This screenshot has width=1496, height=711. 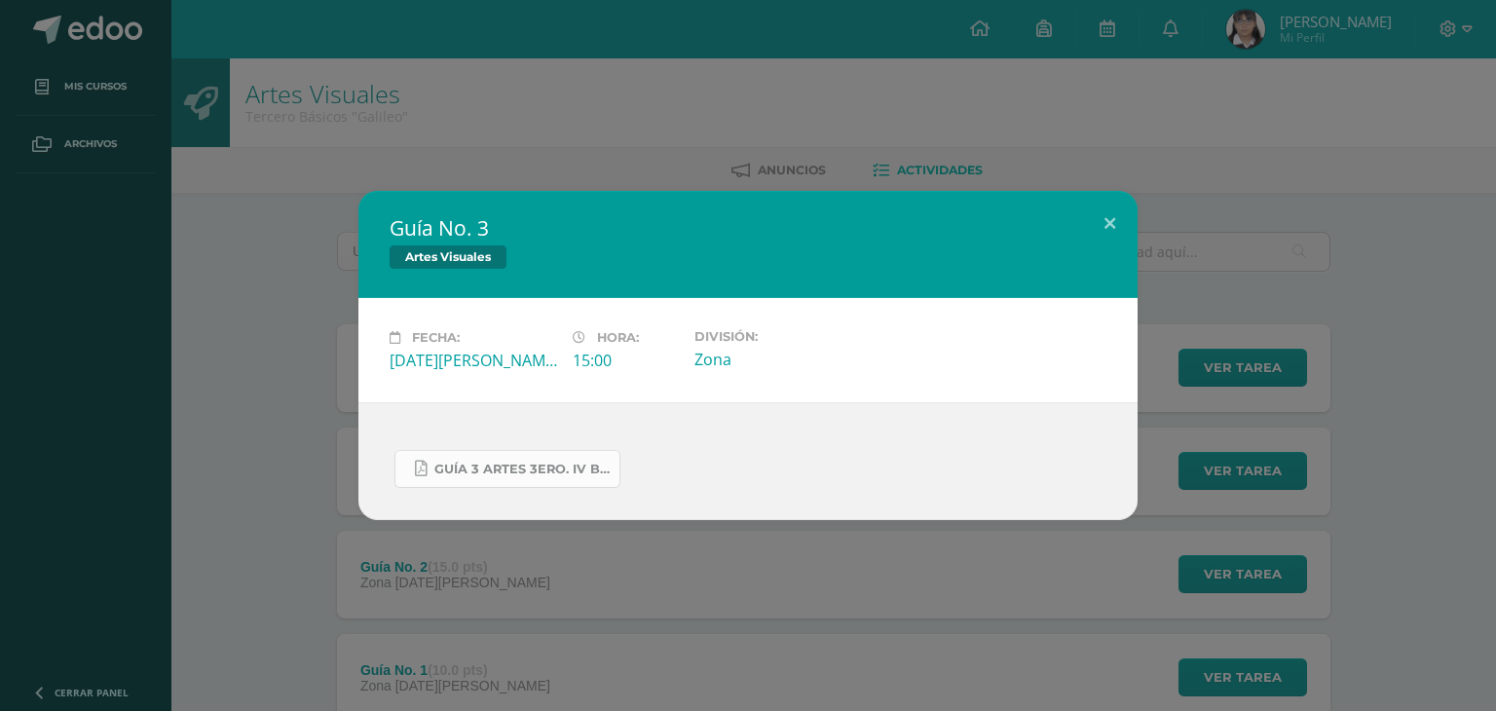 I want to click on span: Artes Visuales, so click(x=448, y=257).